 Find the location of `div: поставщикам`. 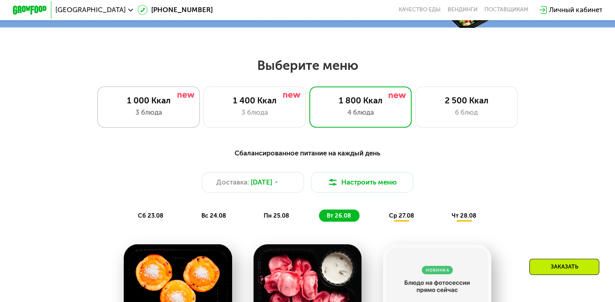

div: поставщикам is located at coordinates (506, 10).